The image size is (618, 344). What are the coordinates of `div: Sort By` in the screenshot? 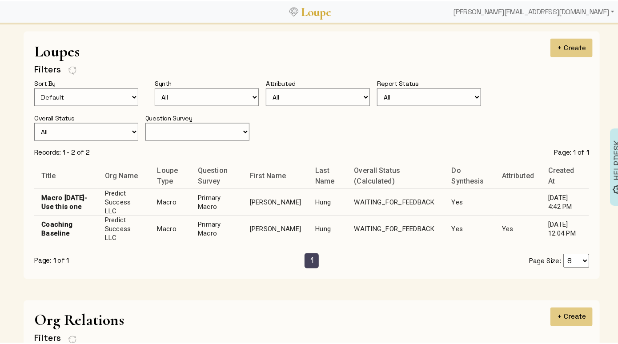 It's located at (48, 82).